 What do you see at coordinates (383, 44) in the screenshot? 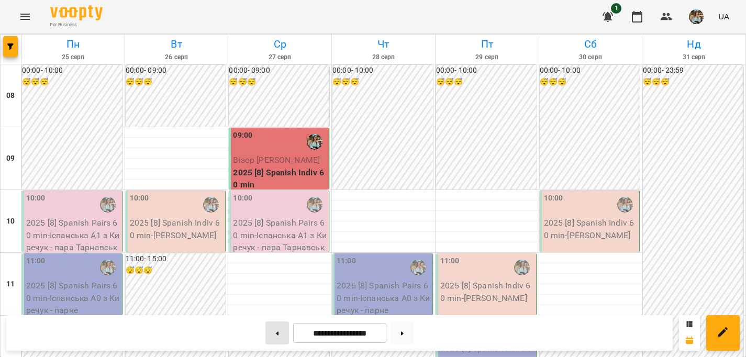
I see `h6: Чт` at bounding box center [383, 44].